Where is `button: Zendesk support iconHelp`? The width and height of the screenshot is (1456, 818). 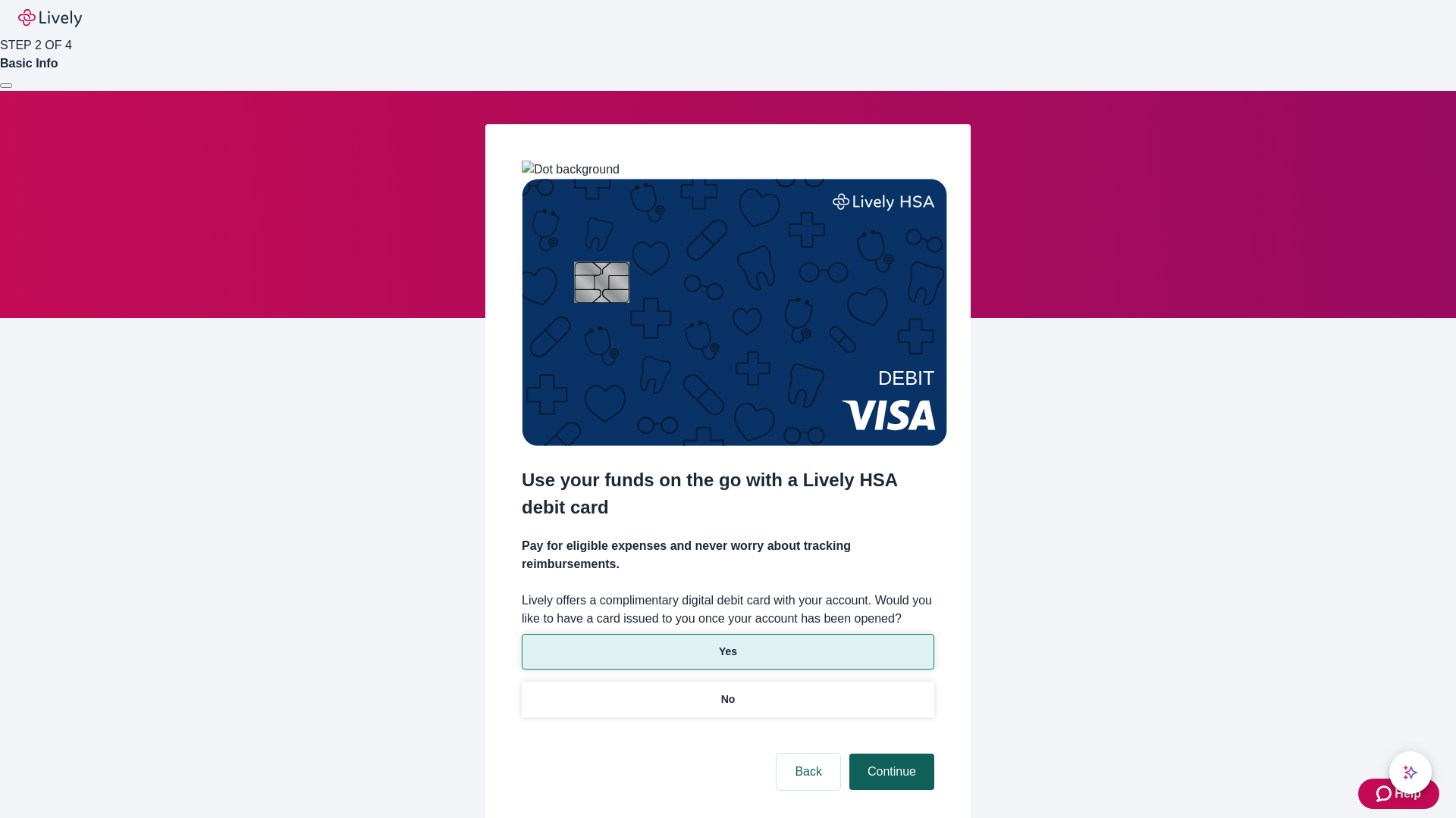
button: Zendesk support iconHelp is located at coordinates (1398, 794).